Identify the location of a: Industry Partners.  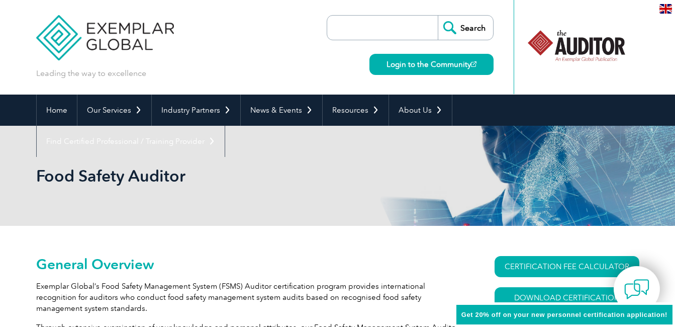
(196, 110).